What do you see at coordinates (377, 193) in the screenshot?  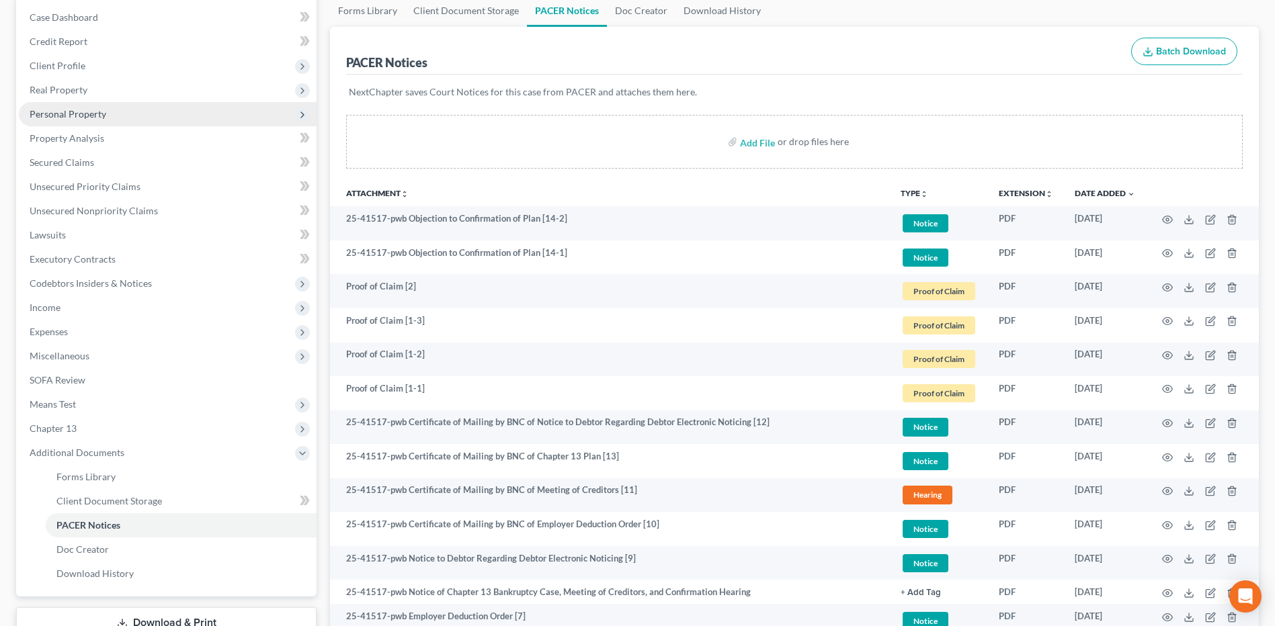 I see `a: Attachmentunfold_more` at bounding box center [377, 193].